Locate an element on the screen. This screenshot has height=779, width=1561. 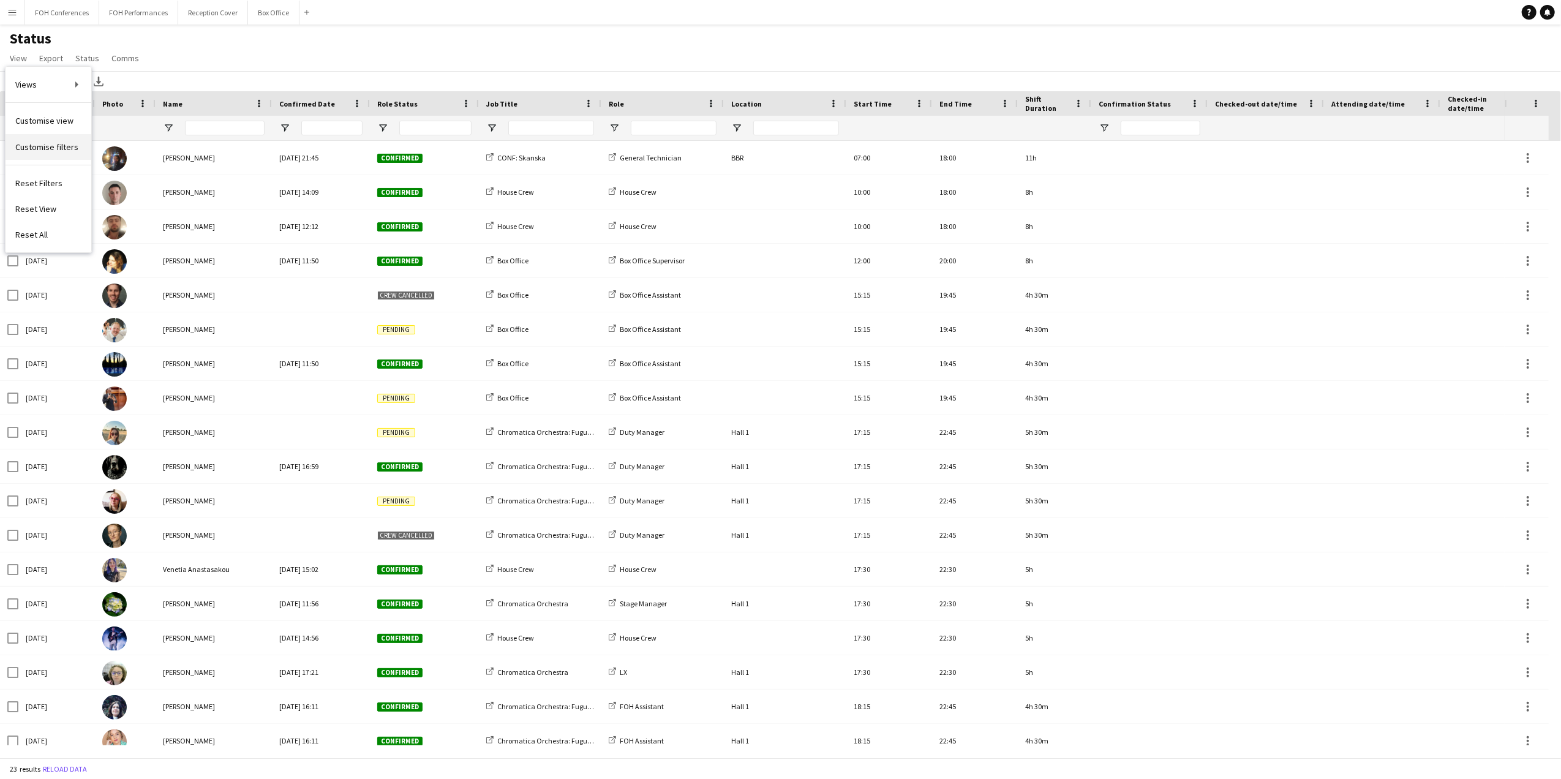
img: Robert Buckland is located at coordinates (115, 193).